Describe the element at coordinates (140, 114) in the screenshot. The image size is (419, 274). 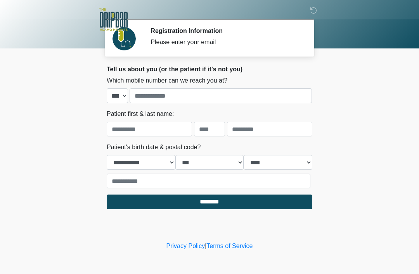
I see `label: Patient first & last name:` at that location.